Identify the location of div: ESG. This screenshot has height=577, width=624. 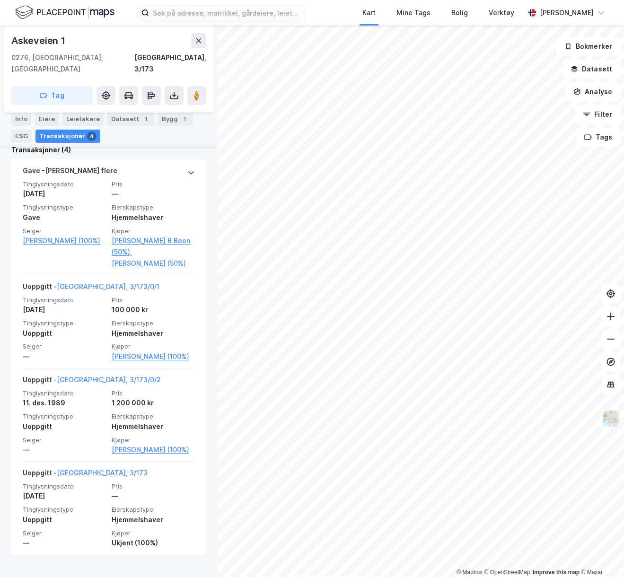
(21, 136).